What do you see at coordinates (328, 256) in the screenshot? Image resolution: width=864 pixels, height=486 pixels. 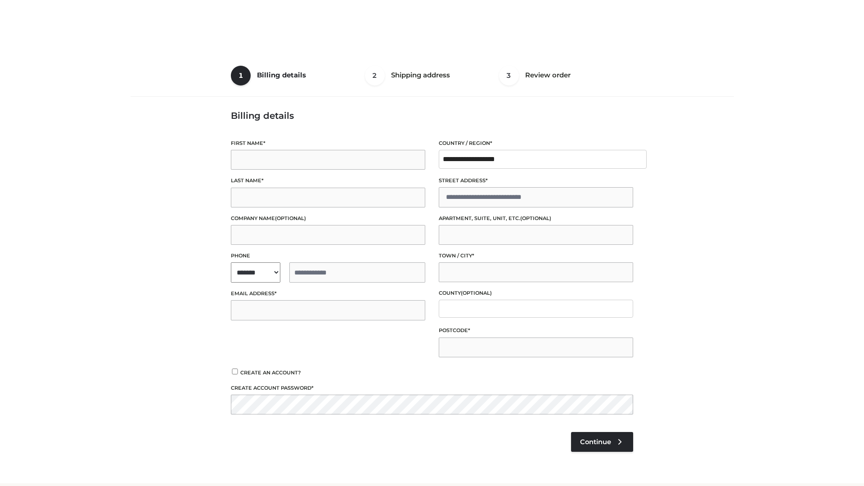 I see `label: Phone` at bounding box center [328, 256].